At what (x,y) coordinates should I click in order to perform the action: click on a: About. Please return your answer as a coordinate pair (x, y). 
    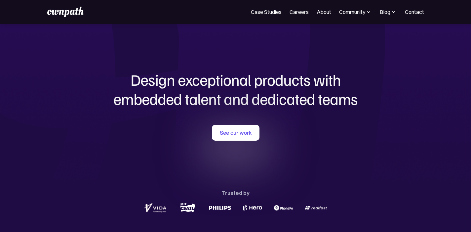
    Looking at the image, I should click on (324, 12).